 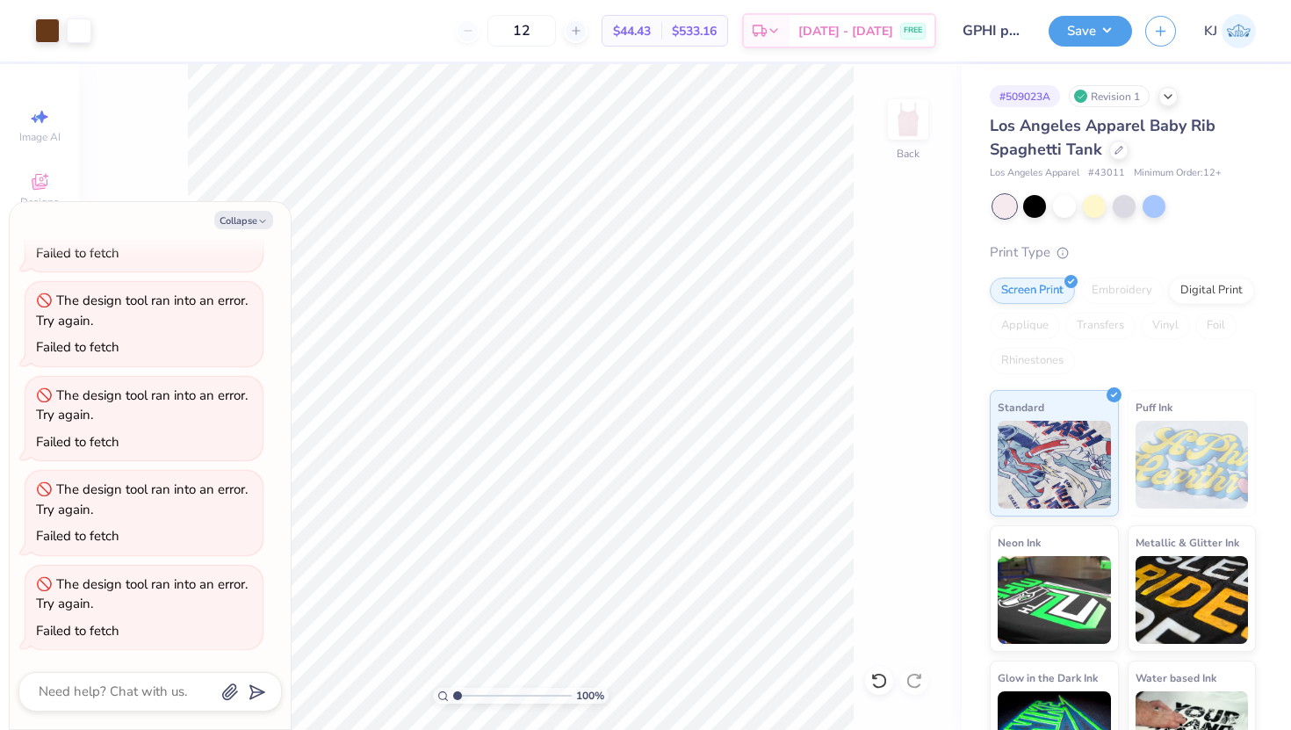 I want to click on img: Neon Ink, so click(x=1054, y=600).